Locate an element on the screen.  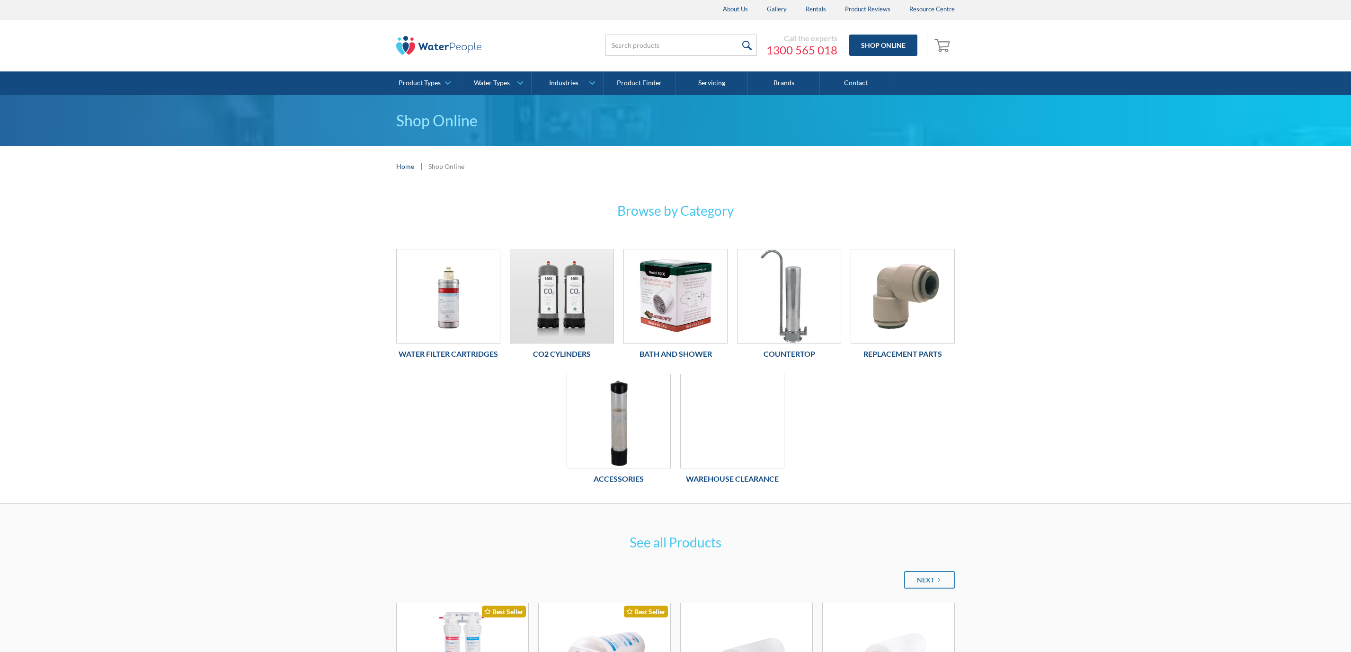
div: Call the experts is located at coordinates (802, 38).